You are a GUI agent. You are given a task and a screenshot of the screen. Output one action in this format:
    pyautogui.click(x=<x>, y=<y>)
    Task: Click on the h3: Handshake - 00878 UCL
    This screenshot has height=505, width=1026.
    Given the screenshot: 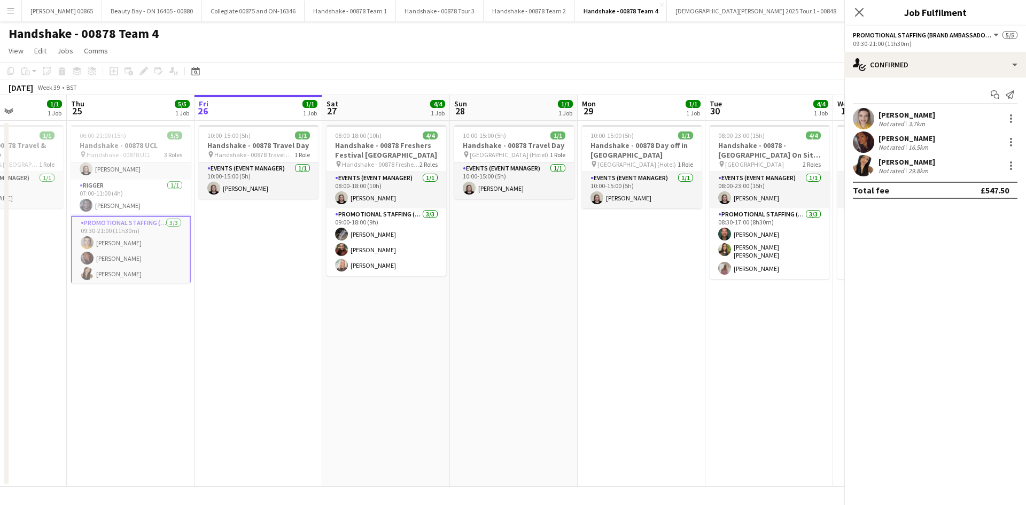 What is the action you would take?
    pyautogui.click(x=131, y=145)
    